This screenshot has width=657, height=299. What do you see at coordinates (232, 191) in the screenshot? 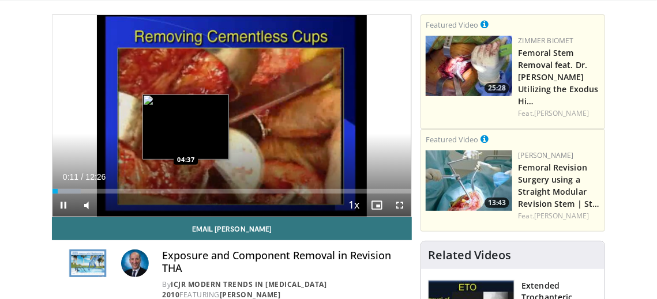
I see `div: Progress Bar` at bounding box center [232, 191].